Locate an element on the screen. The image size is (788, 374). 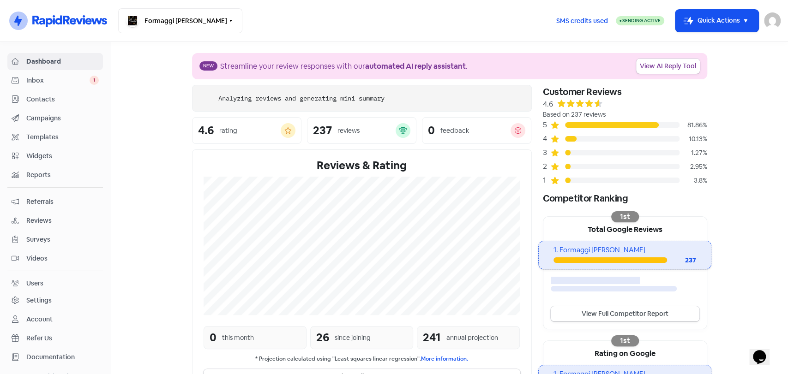
div: Reviews & Rating is located at coordinates (362, 166).